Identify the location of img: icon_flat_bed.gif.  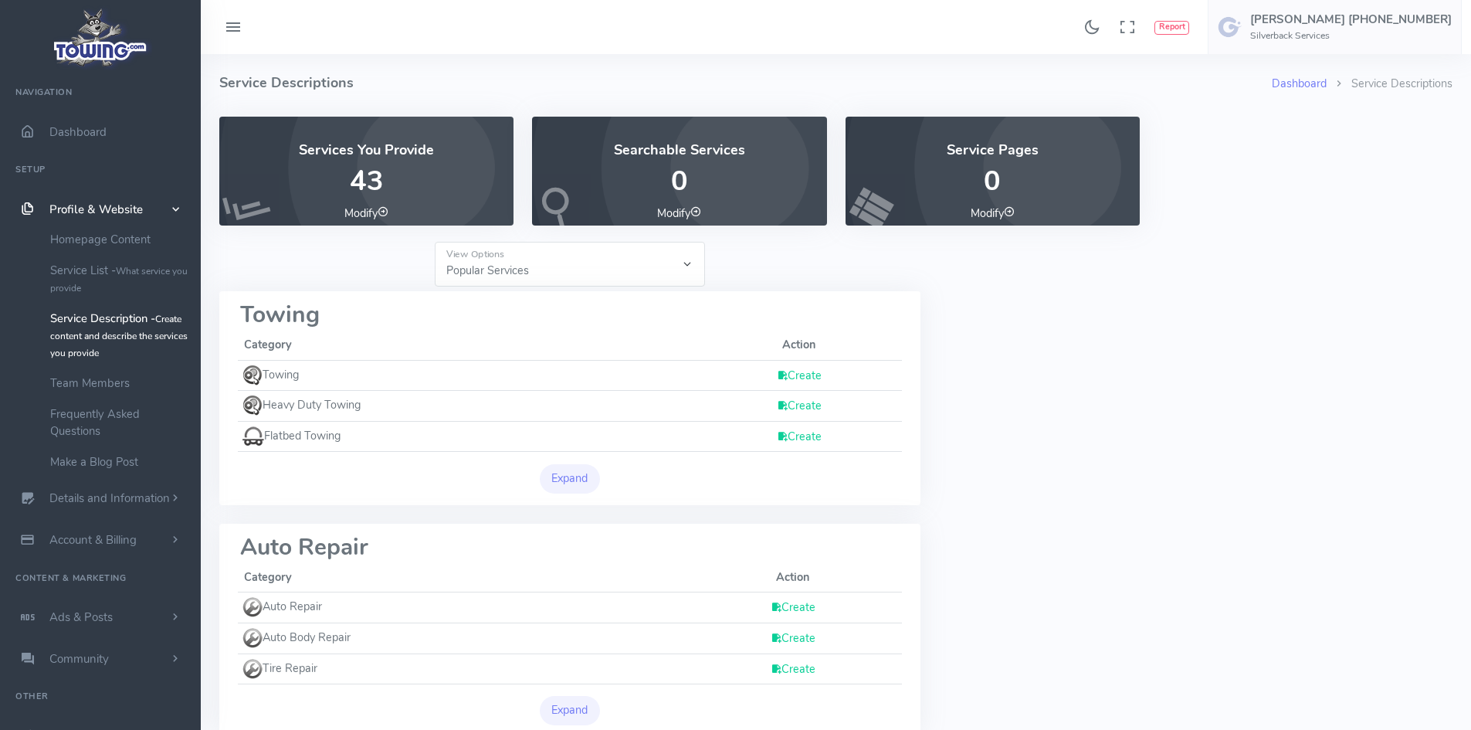
(253, 436).